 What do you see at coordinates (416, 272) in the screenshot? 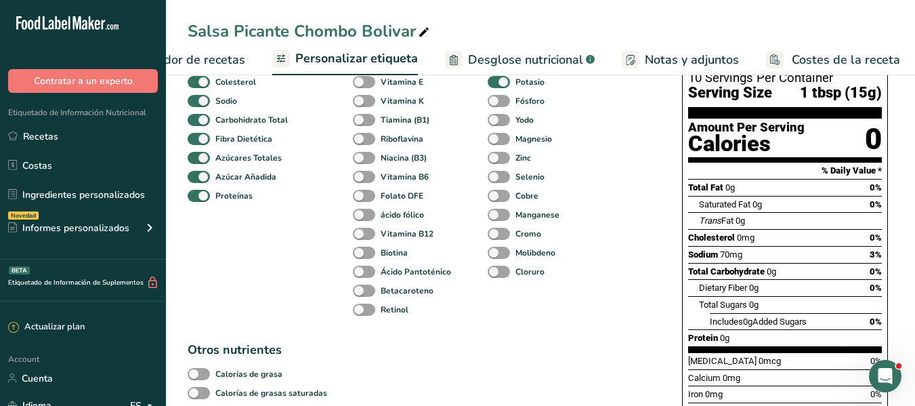
I see `b: Ácido Pantoténico` at bounding box center [416, 272].